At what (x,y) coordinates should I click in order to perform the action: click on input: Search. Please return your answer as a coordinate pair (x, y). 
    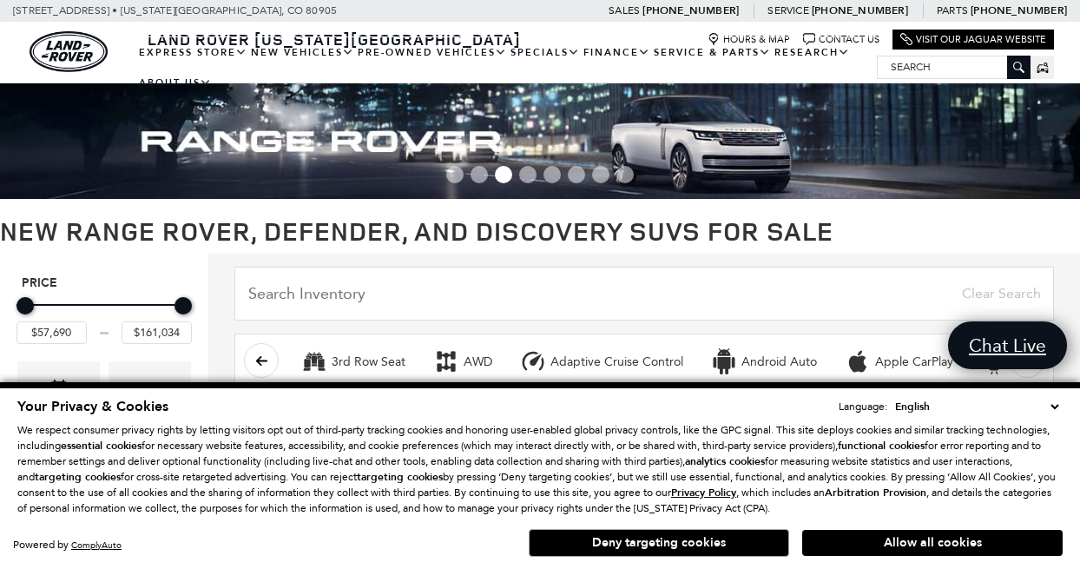
    Looking at the image, I should click on (953, 67).